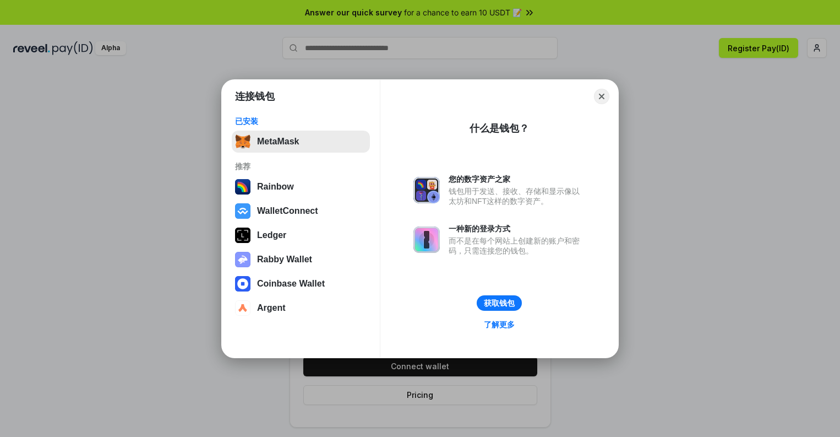  Describe the element at coordinates (275, 187) in the screenshot. I see `div: Rainbow` at that location.